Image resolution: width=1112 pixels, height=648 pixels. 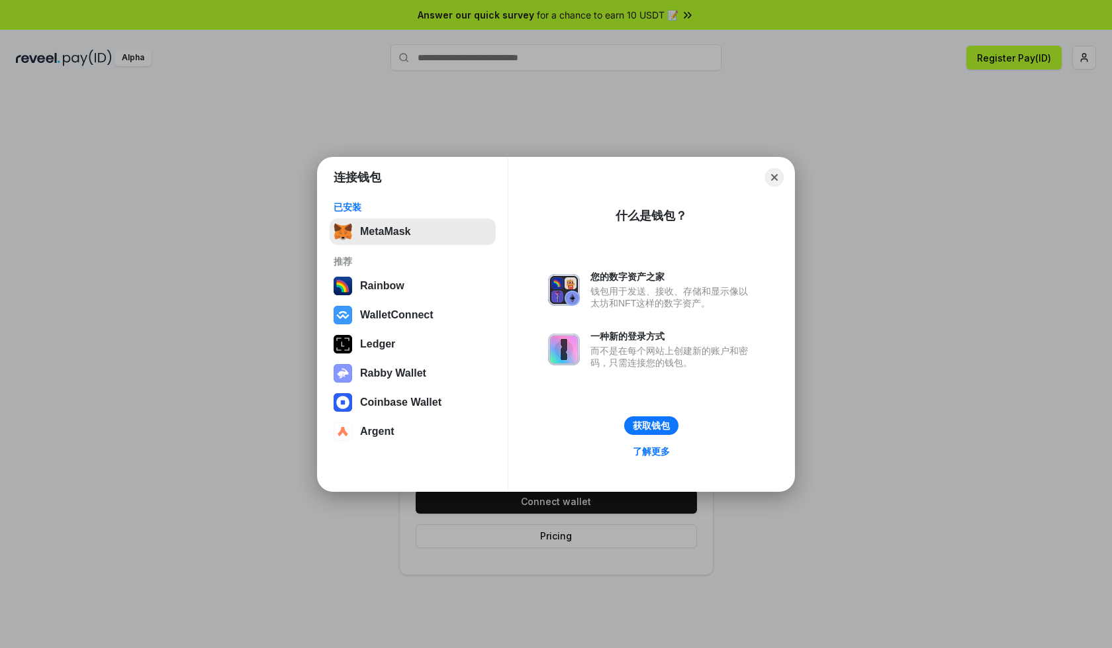 I want to click on button: Rainbow, so click(x=412, y=286).